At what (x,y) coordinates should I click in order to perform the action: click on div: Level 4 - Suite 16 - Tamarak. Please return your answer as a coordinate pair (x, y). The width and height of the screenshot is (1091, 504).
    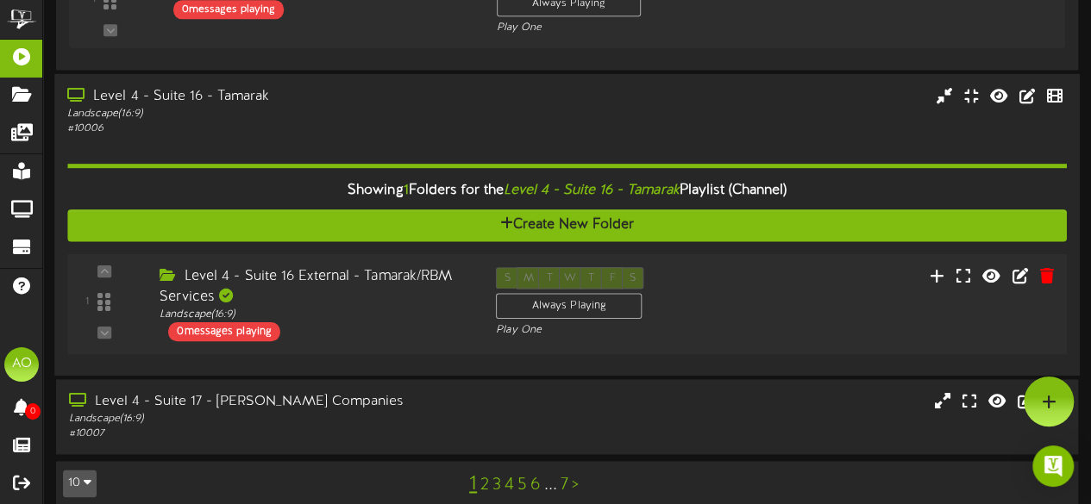
    Looking at the image, I should click on (267, 97).